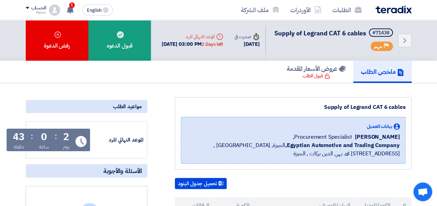 The width and height of the screenshot is (437, 206). I want to click on div: قبول الطلب, so click(316, 76).